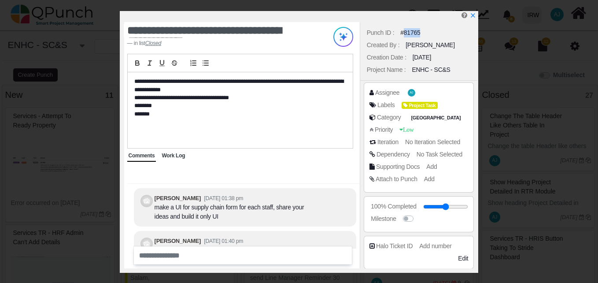 This screenshot has height=283, width=598. I want to click on span: Abdullah Jahangir, so click(411, 93).